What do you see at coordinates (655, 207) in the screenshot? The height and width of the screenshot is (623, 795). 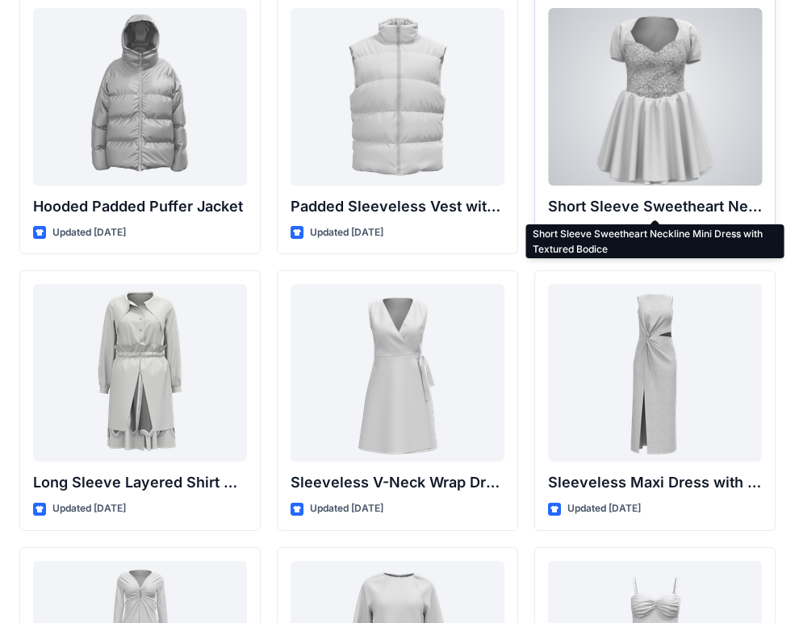 I see `p: Short Sleeve Sweetheart Neckline Mini Dress with Textured Bodice` at bounding box center [655, 207].